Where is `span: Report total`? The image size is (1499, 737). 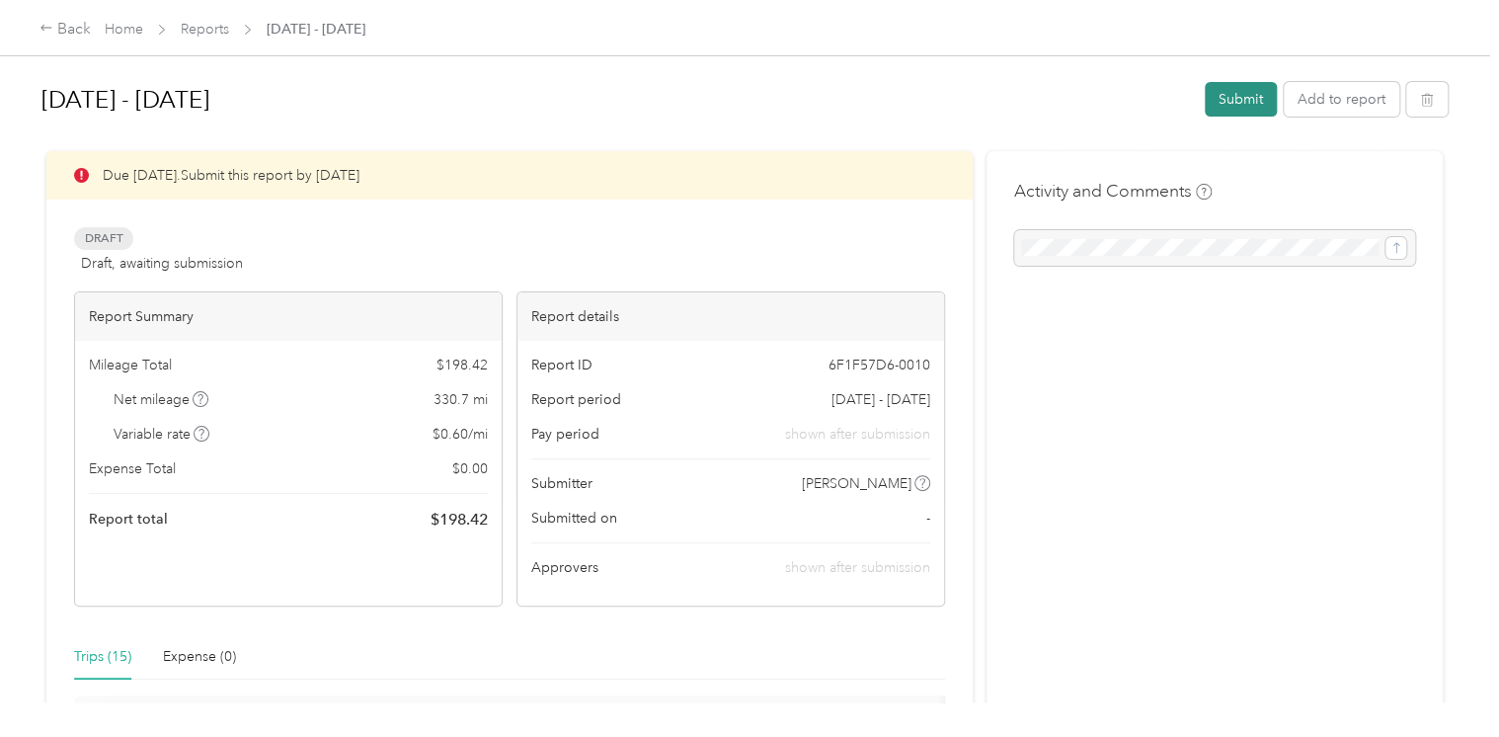
span: Report total is located at coordinates (128, 518).